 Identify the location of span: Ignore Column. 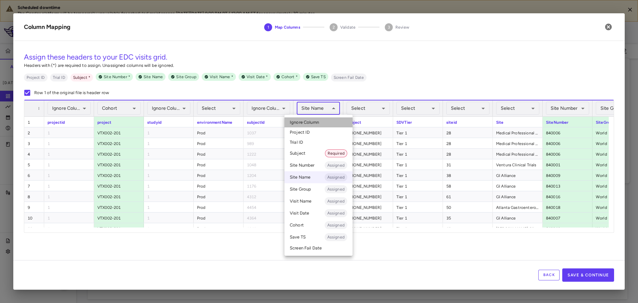
(304, 122).